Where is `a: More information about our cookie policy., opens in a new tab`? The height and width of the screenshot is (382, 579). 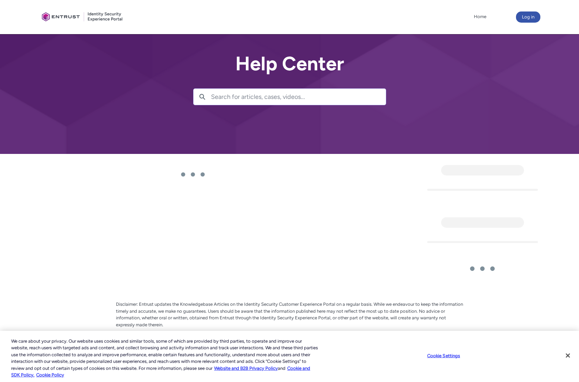 a: More information about our cookie policy., opens in a new tab is located at coordinates (246, 368).